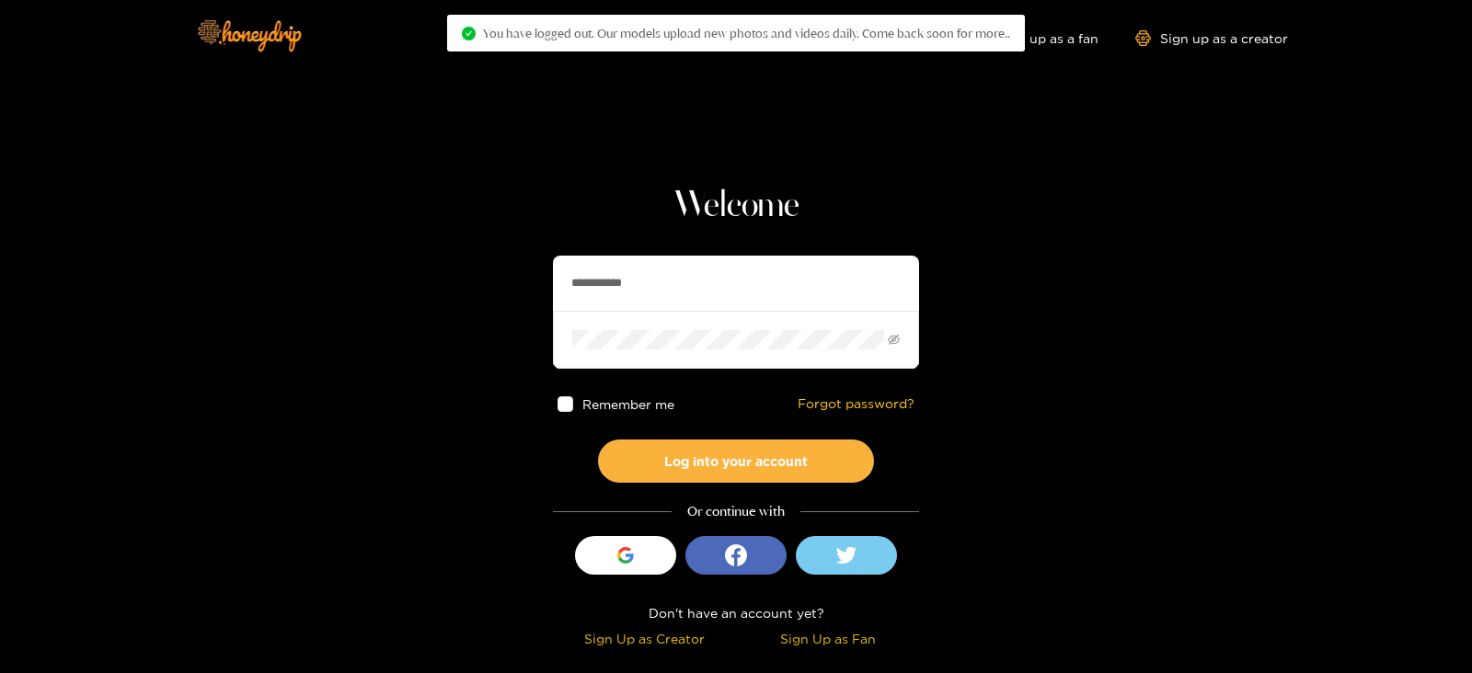  I want to click on div: Sign Up as Creator, so click(644, 638).